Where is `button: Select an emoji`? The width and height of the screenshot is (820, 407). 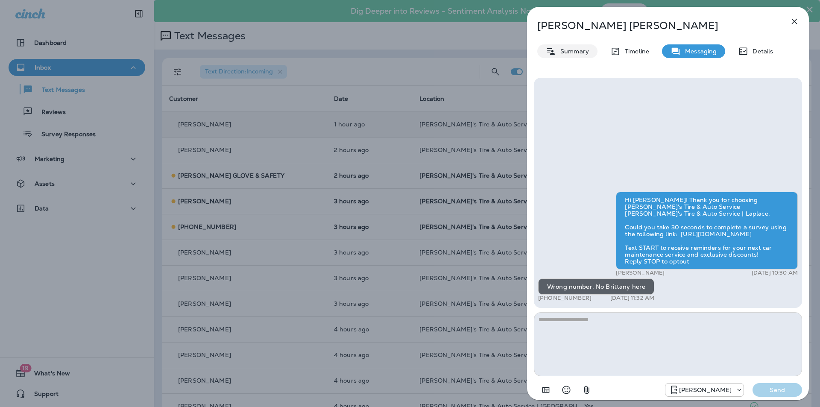 button: Select an emoji is located at coordinates (567, 390).